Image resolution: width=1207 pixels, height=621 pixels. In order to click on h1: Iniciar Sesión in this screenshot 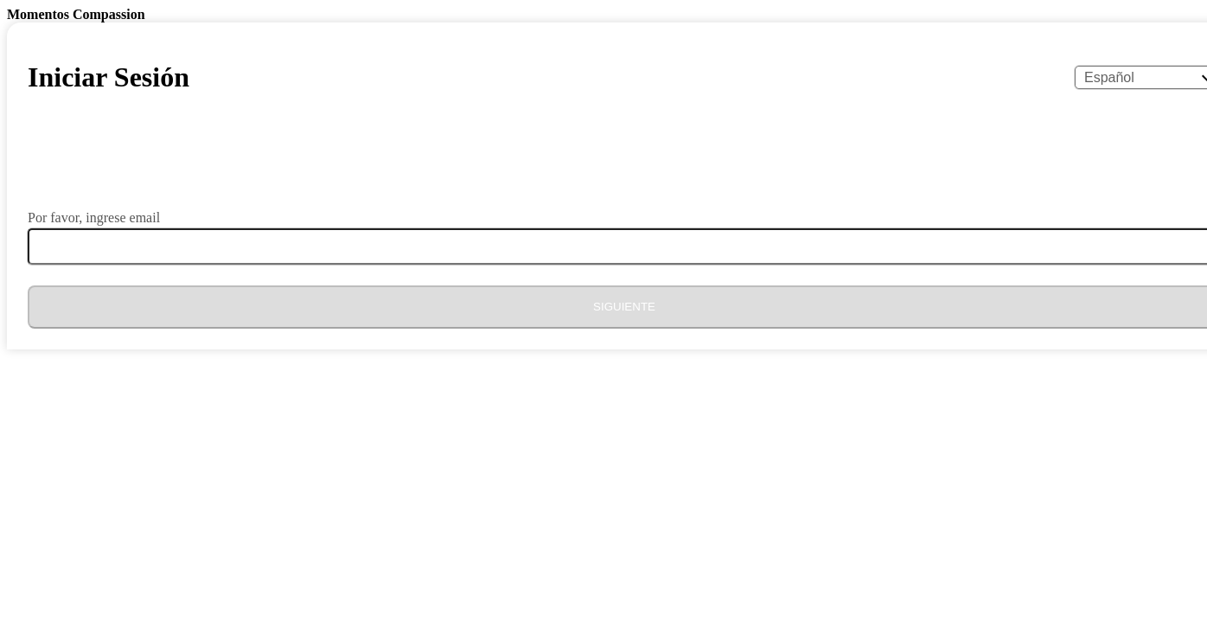, I will do `click(108, 77)`.